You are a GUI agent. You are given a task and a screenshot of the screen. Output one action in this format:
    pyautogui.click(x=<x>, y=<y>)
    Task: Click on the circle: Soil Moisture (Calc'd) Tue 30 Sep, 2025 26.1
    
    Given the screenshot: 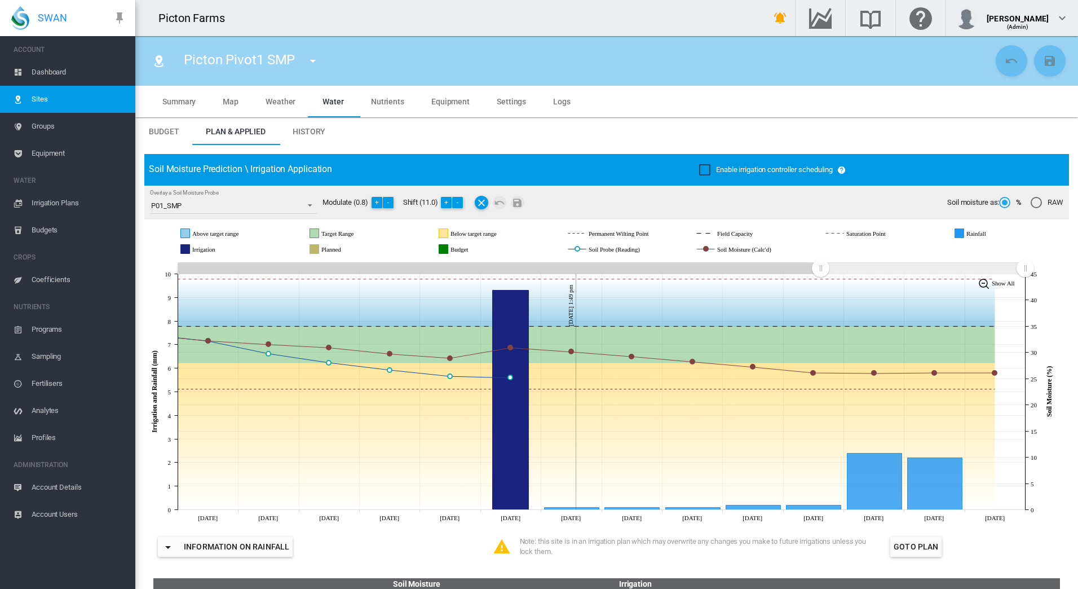 What is the action you would take?
    pyautogui.click(x=995, y=373)
    